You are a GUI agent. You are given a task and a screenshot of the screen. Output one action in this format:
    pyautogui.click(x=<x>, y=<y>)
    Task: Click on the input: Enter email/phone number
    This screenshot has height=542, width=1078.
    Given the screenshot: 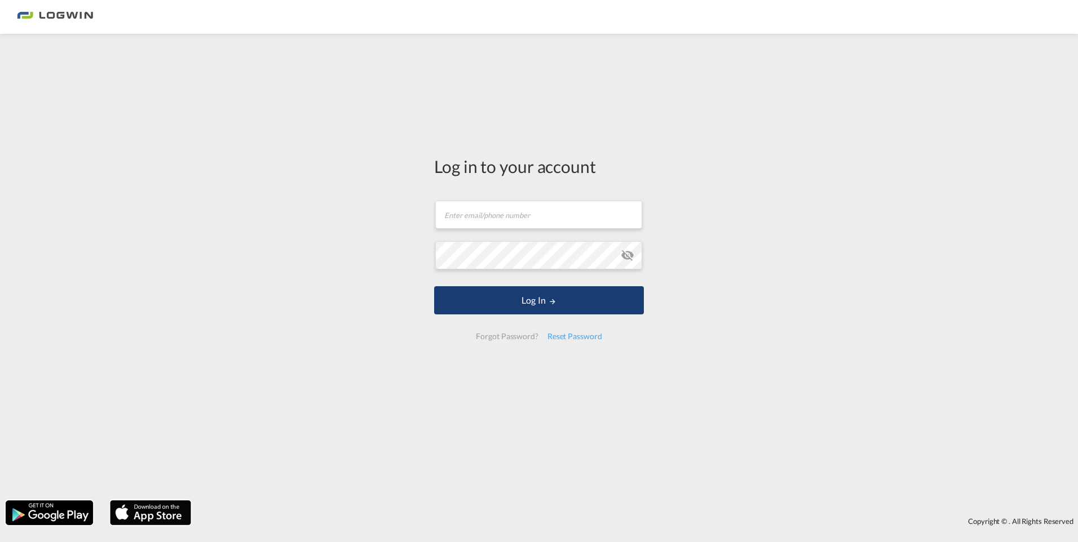 What is the action you would take?
    pyautogui.click(x=539, y=215)
    